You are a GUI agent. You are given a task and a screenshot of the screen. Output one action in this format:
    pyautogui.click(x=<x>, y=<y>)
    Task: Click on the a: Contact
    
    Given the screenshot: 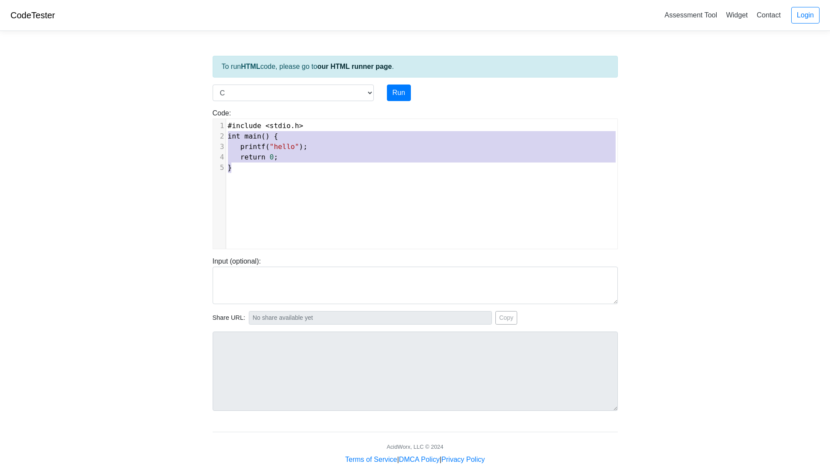 What is the action you would take?
    pyautogui.click(x=768, y=15)
    